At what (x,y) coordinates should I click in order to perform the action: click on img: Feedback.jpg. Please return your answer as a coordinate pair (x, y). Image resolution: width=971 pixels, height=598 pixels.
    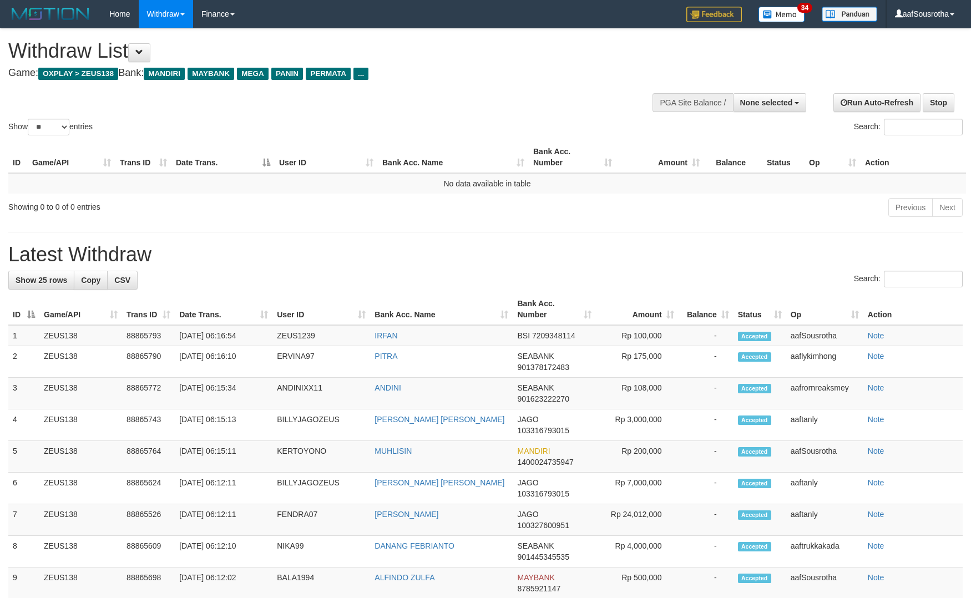
    Looking at the image, I should click on (714, 14).